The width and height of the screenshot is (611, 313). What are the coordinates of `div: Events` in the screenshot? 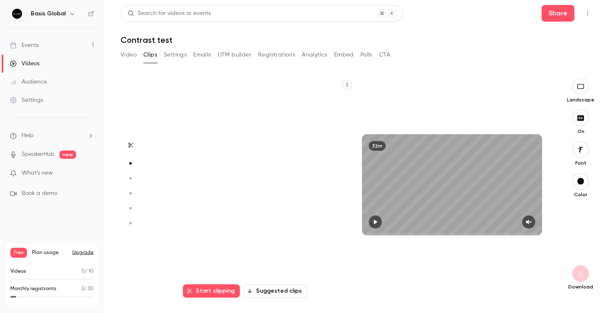 It's located at (24, 45).